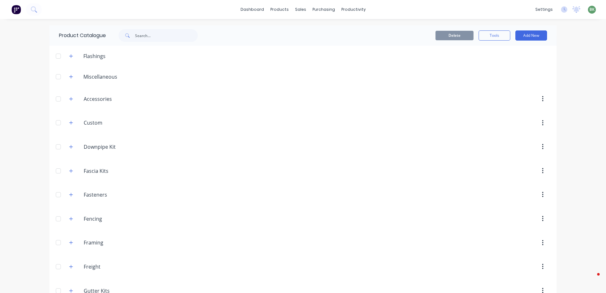 The height and width of the screenshot is (293, 606). I want to click on div: products, so click(280, 10).